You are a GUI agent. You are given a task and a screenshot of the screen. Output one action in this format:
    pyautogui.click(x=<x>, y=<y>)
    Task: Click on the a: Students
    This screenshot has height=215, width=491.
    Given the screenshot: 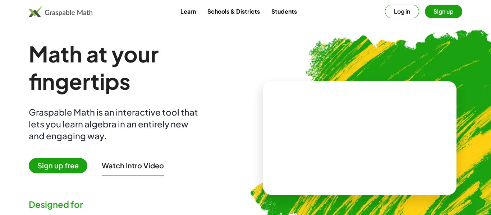 What is the action you would take?
    pyautogui.click(x=284, y=11)
    